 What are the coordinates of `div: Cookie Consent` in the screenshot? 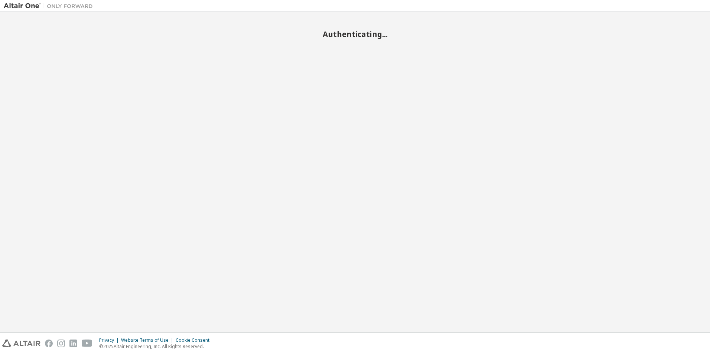 It's located at (195, 340).